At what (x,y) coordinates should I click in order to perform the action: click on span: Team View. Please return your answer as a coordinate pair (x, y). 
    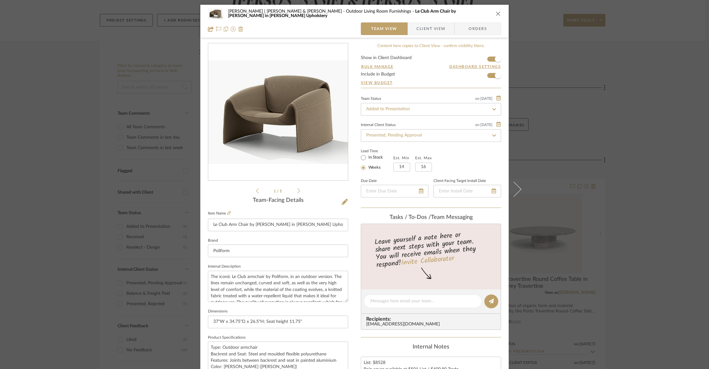
    Looking at the image, I should click on (384, 29).